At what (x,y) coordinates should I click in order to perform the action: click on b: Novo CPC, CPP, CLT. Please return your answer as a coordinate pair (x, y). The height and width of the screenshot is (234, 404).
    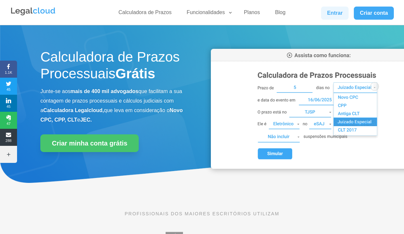
    Looking at the image, I should click on (112, 115).